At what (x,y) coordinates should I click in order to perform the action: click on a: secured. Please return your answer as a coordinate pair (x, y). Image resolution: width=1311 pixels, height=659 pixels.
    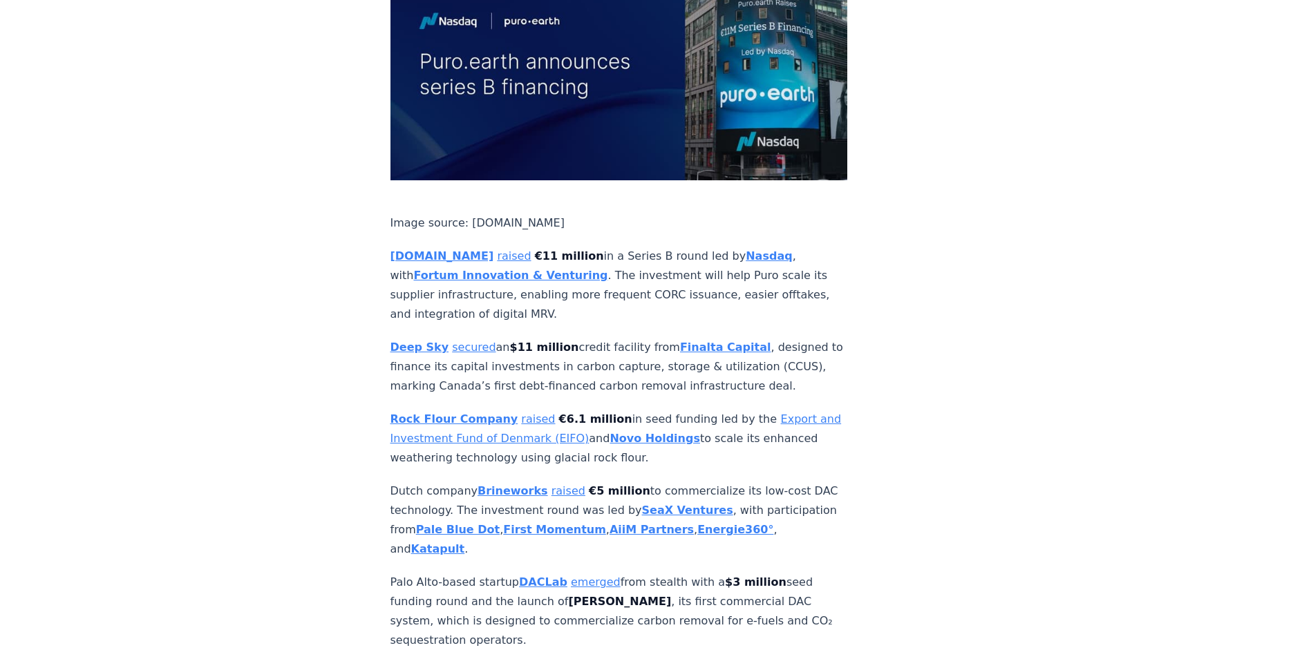
    Looking at the image, I should click on (473, 347).